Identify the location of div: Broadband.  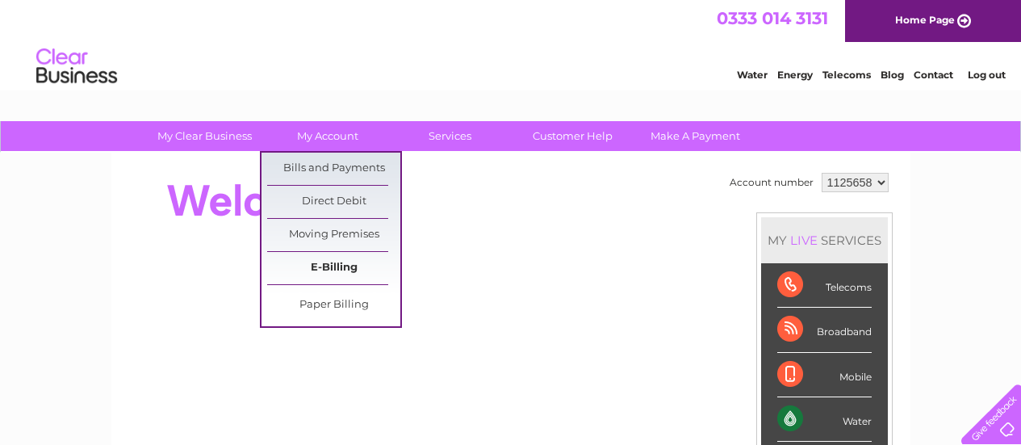
(824, 329).